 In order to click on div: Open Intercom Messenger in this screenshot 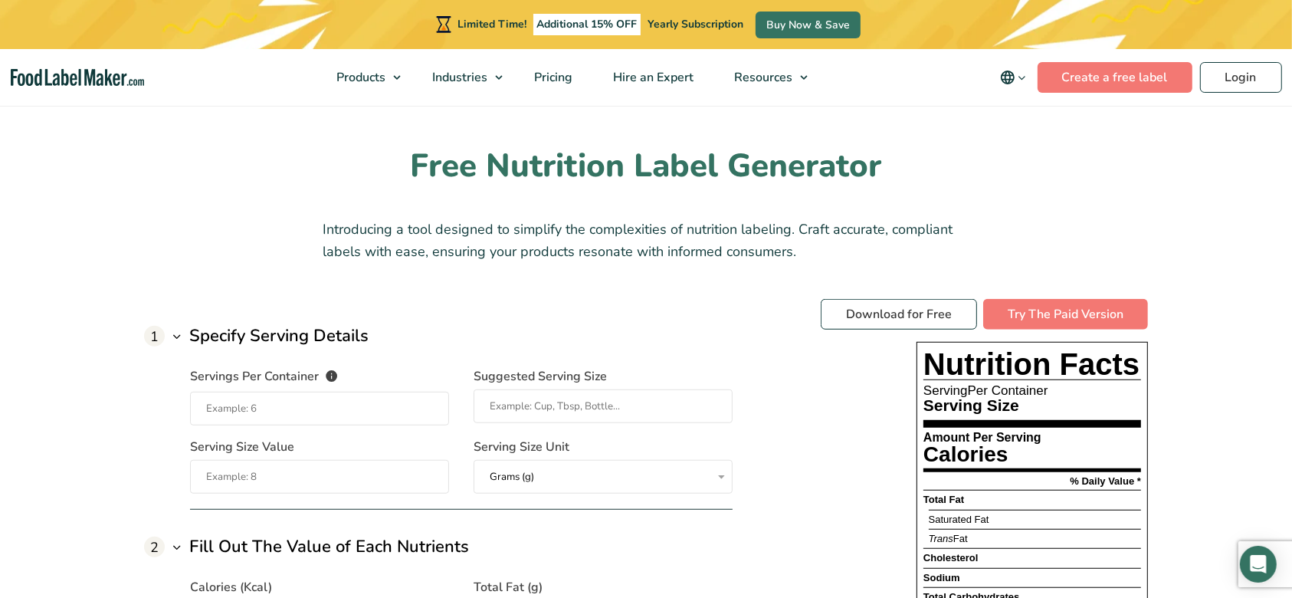, I will do `click(1259, 564)`.